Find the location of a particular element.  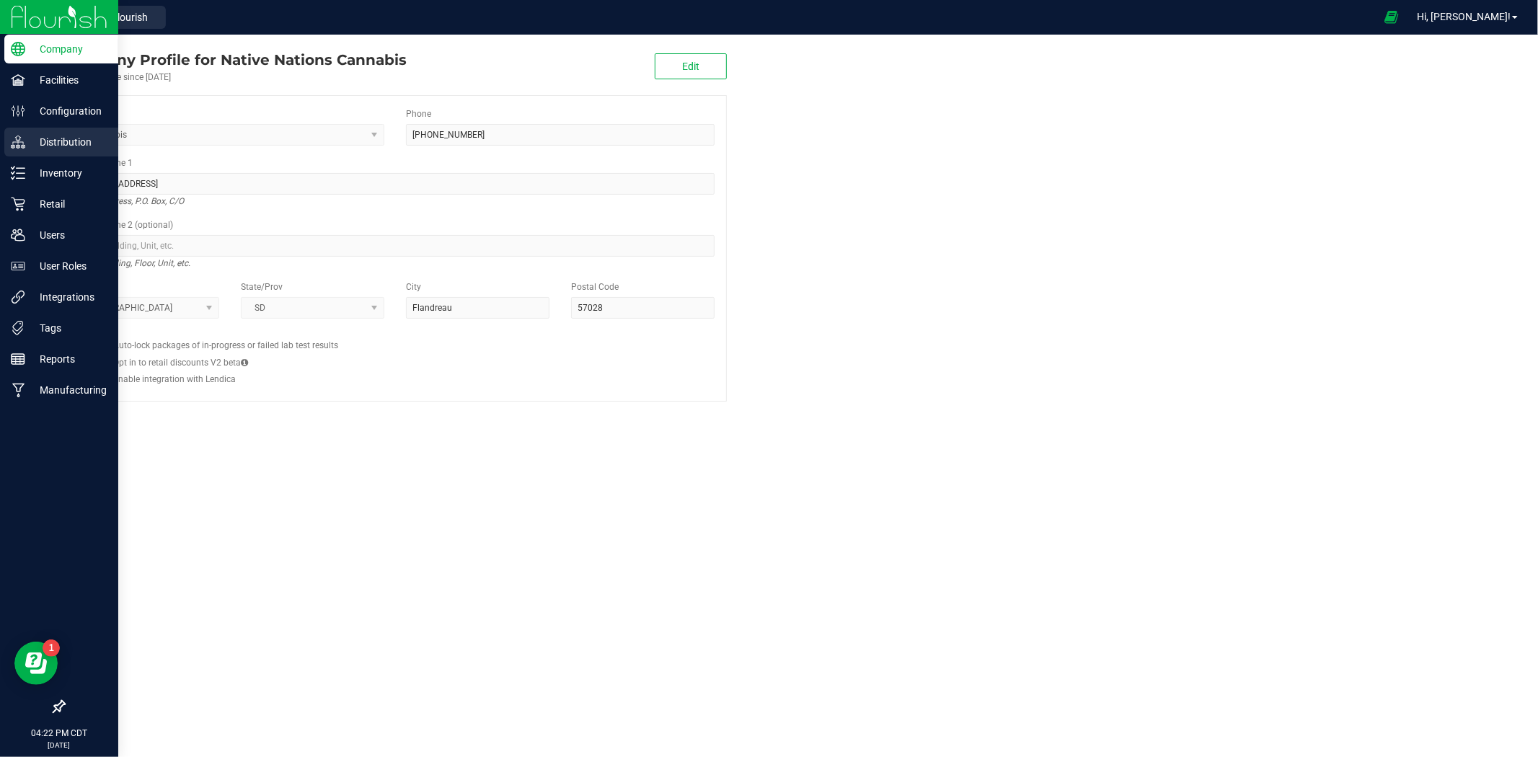

inline-svg: Configuration is located at coordinates (18, 111).